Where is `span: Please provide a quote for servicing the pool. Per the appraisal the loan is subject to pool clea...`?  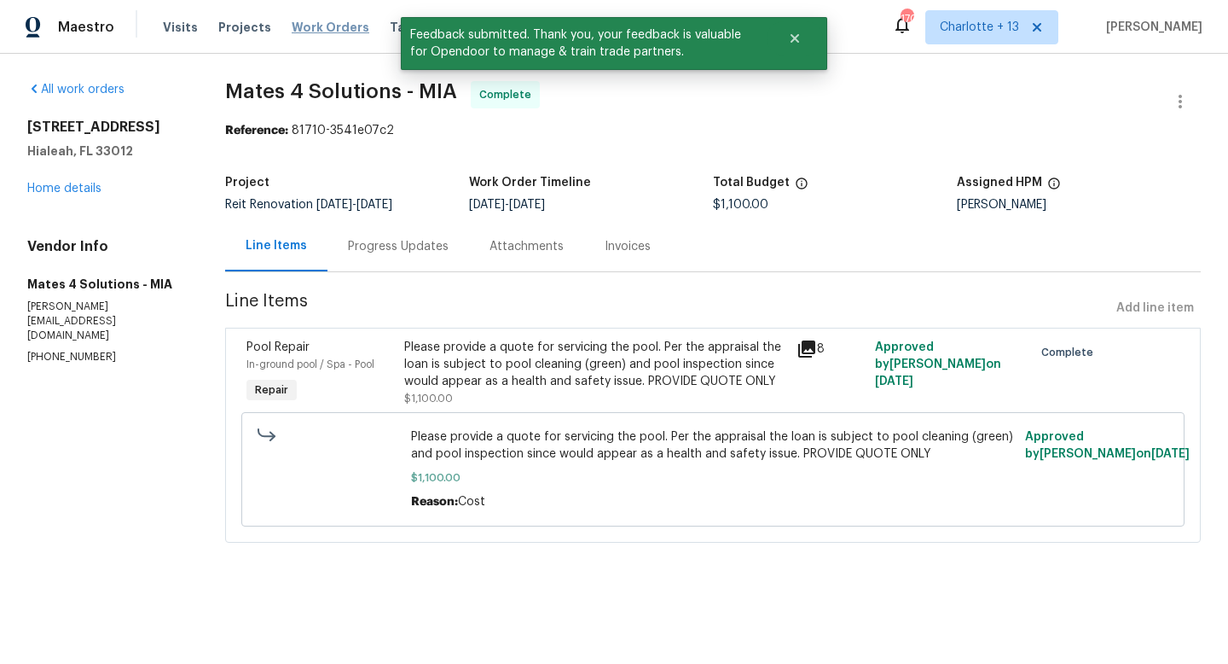 span: Please provide a quote for servicing the pool. Per the appraisal the loan is subject to pool clea... is located at coordinates (713, 445).